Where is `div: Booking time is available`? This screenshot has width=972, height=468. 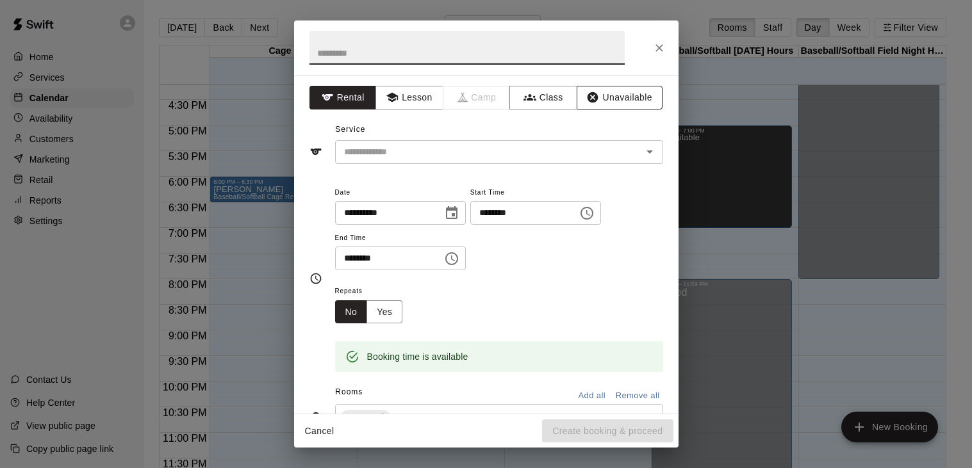 div: Booking time is available is located at coordinates (418, 357).